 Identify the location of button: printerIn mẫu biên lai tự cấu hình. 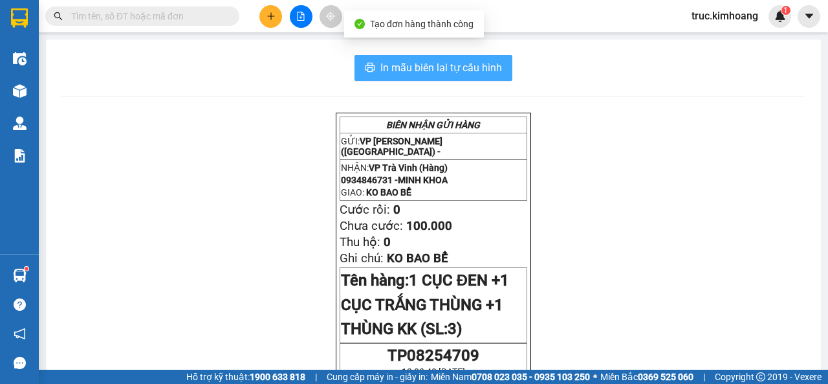
(434, 68).